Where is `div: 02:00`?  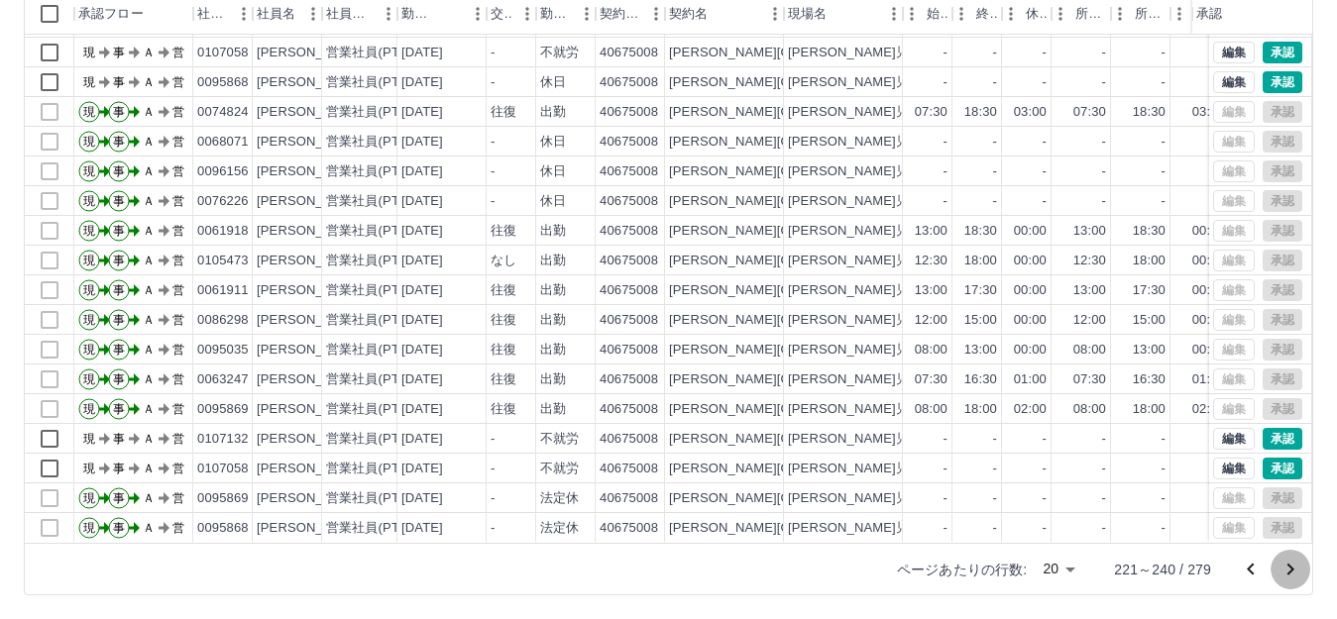 div: 02:00 is located at coordinates (1208, 409).